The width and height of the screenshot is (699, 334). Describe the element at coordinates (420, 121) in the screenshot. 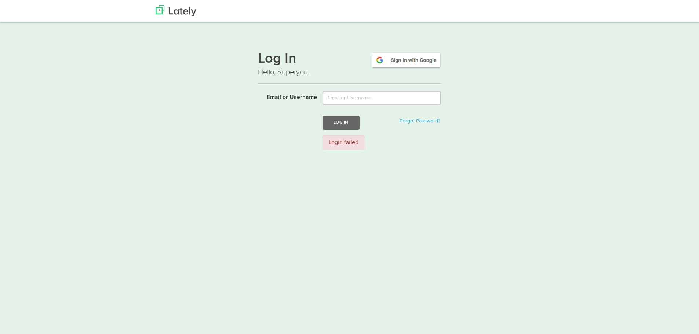

I see `a: Forgot Password?` at that location.